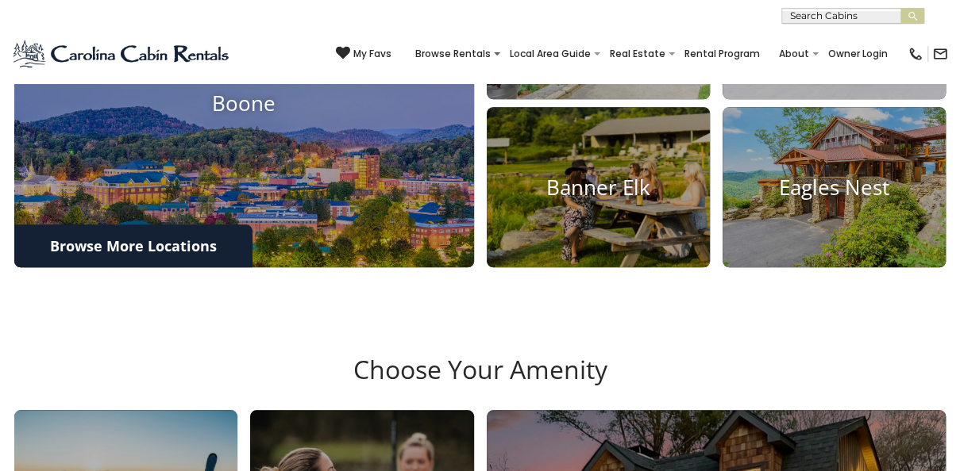 This screenshot has width=960, height=471. Describe the element at coordinates (915, 54) in the screenshot. I see `img: phone-regular-black.png` at that location.